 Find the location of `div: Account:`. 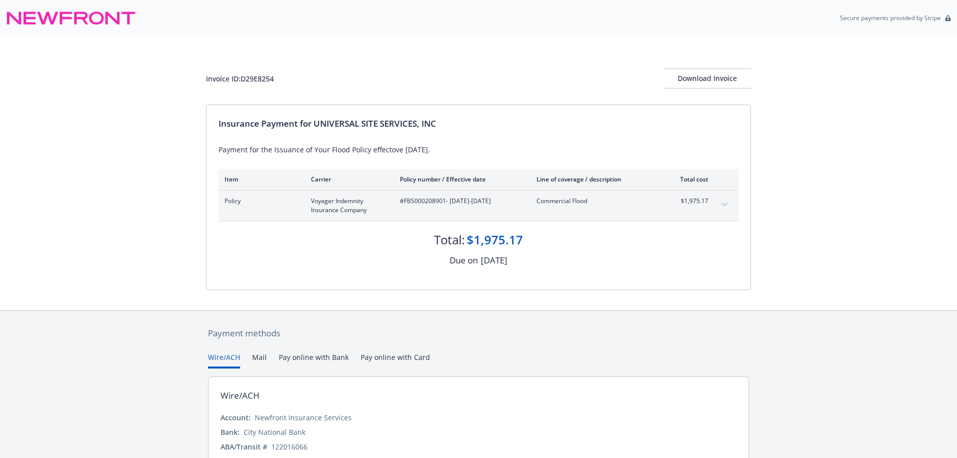

div: Account: is located at coordinates (236, 417).